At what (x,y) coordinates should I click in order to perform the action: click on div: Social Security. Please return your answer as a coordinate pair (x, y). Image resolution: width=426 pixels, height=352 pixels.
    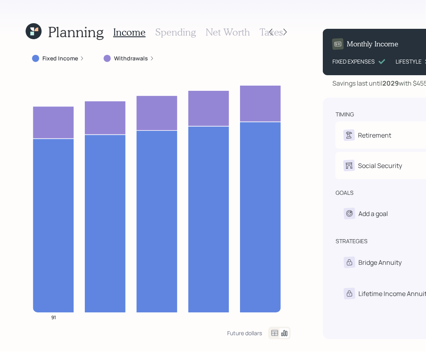
    Looking at the image, I should click on (380, 166).